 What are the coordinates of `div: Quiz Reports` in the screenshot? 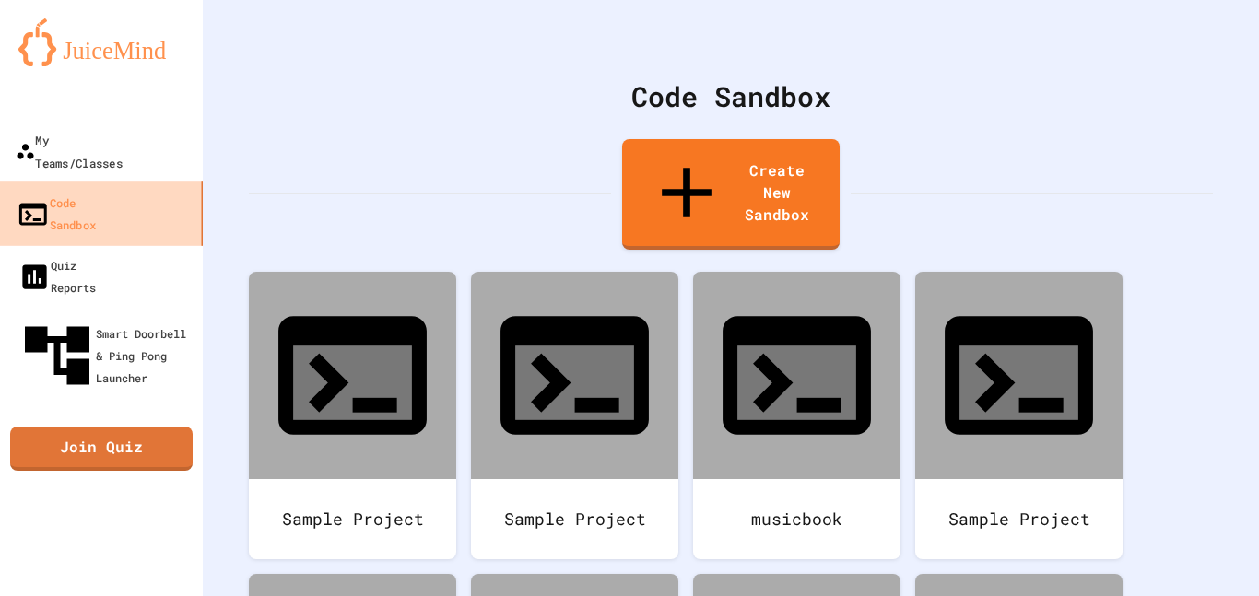 It's located at (57, 277).